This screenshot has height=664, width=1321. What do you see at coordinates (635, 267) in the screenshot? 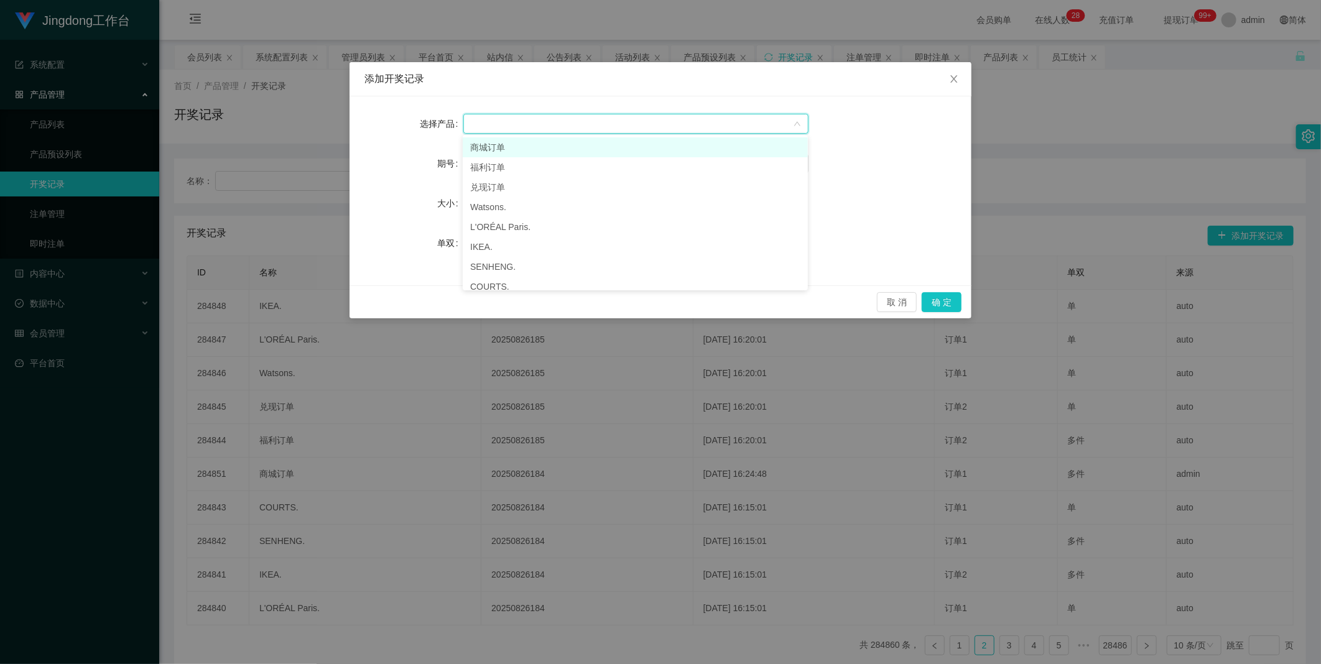
I see `li: SENHENG.` at bounding box center [635, 267].